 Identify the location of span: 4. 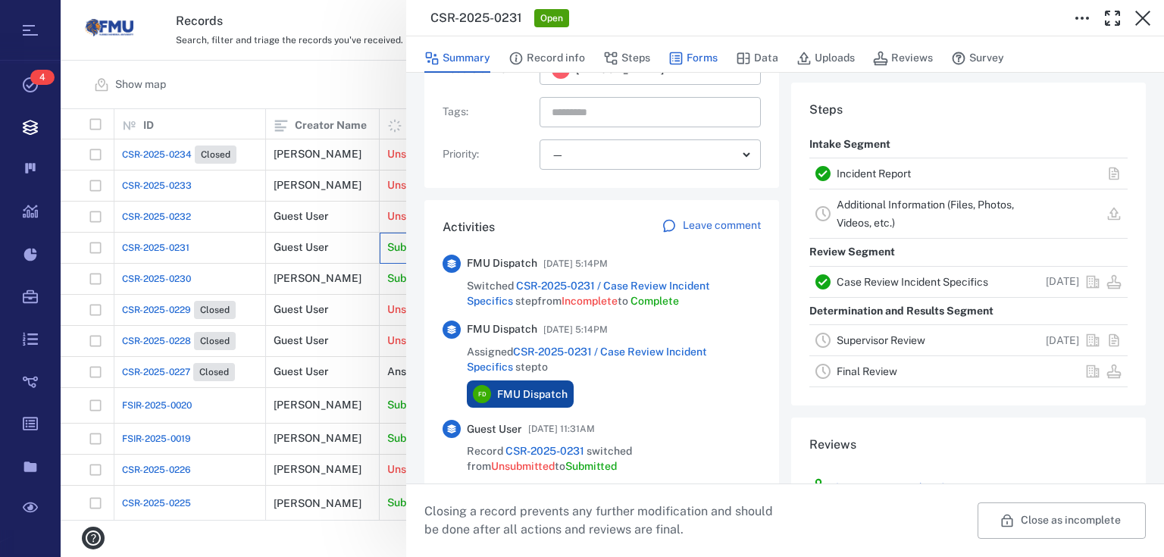
(42, 77).